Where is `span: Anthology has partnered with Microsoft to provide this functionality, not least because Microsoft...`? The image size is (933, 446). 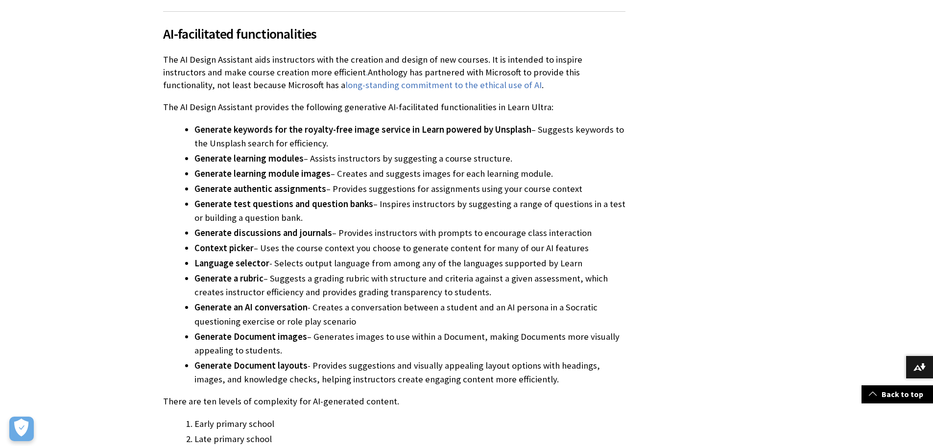 span: Anthology has partnered with Microsoft to provide this functionality, not least because Microsoft... is located at coordinates (371, 78).